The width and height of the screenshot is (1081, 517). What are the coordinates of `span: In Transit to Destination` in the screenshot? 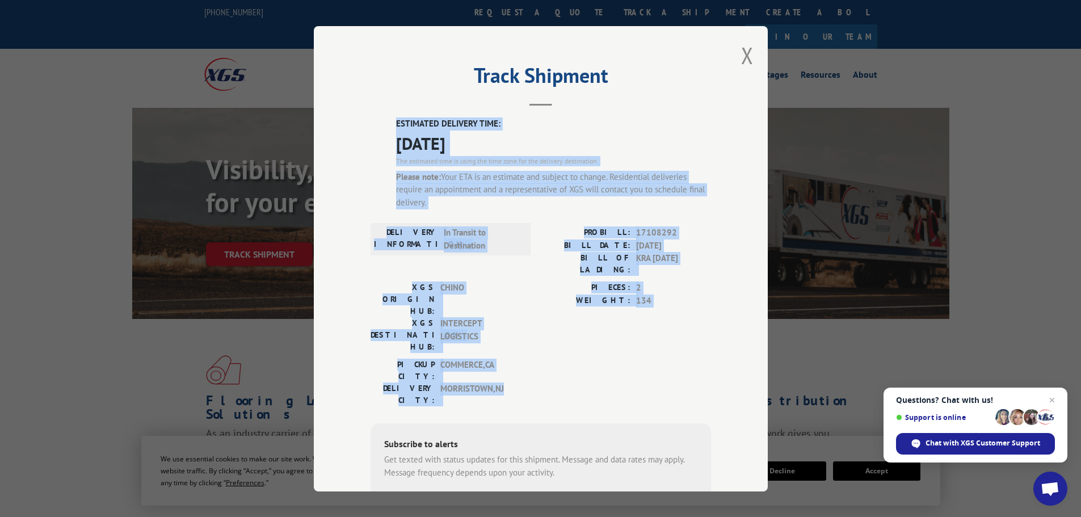 It's located at (482, 239).